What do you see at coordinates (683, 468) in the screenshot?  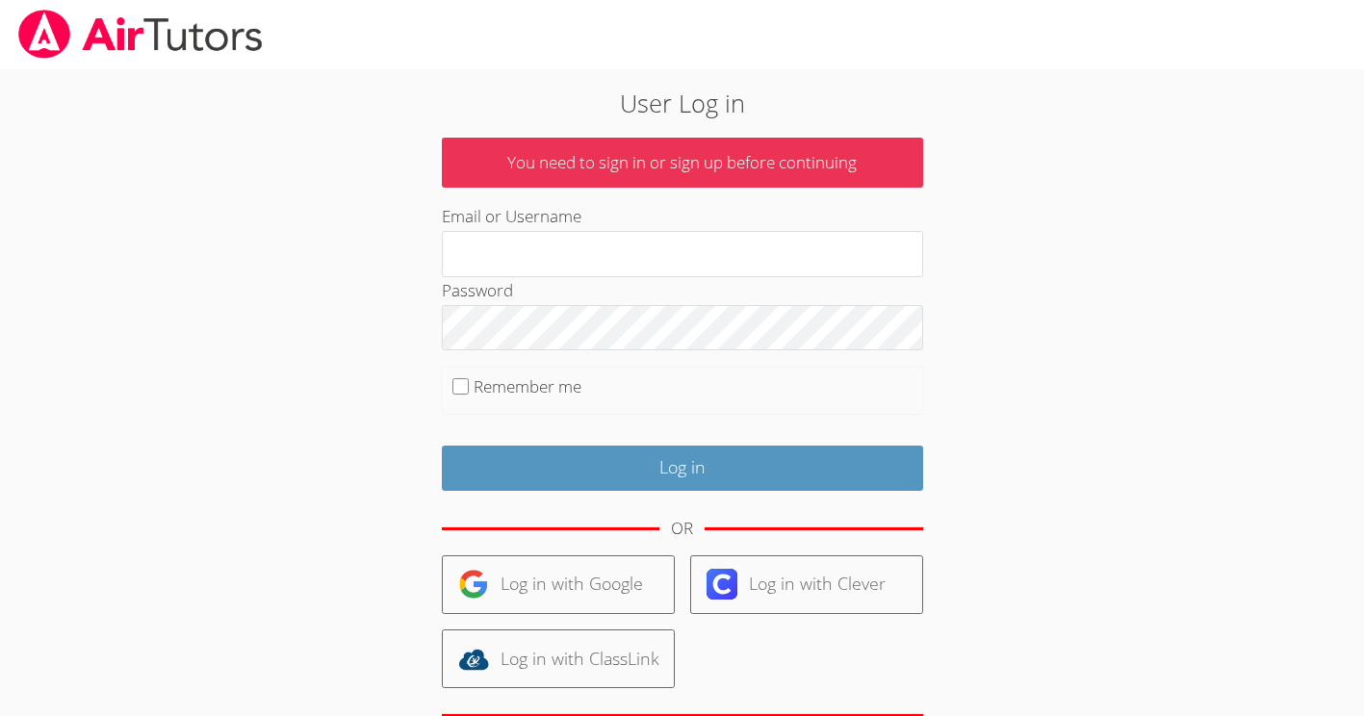 I see `input: Log in` at bounding box center [683, 468].